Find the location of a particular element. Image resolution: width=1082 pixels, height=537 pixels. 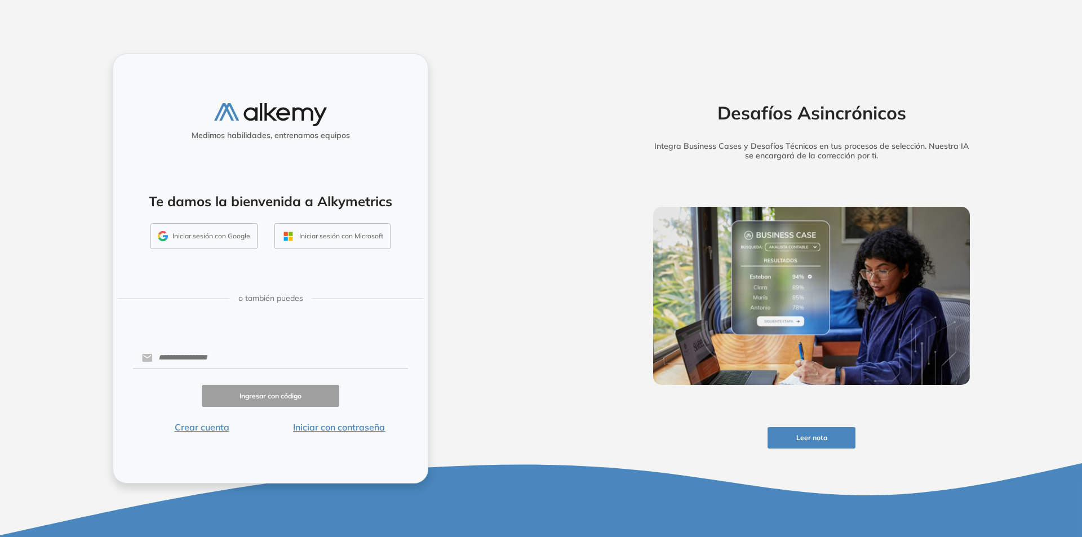

button: Ingresar con código is located at coordinates (270, 396).